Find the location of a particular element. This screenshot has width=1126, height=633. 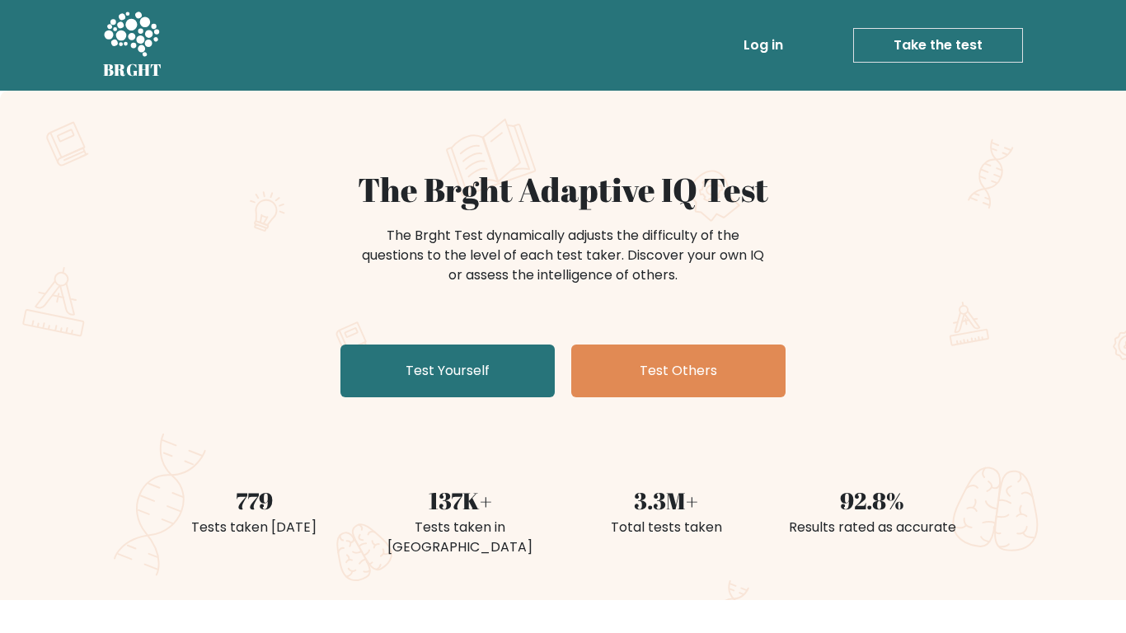

div: Total tests taken is located at coordinates (666, 527).